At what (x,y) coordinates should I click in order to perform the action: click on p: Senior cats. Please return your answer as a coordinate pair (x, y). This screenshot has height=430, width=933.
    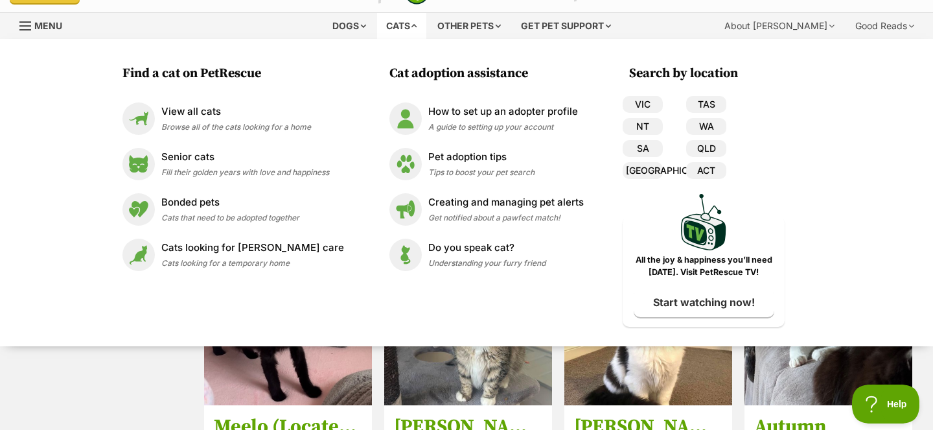
    Looking at the image, I should click on (245, 157).